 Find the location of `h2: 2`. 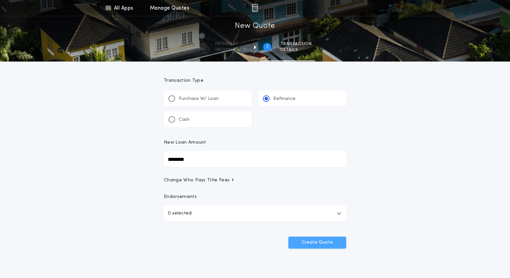

h2: 2 is located at coordinates (267, 47).